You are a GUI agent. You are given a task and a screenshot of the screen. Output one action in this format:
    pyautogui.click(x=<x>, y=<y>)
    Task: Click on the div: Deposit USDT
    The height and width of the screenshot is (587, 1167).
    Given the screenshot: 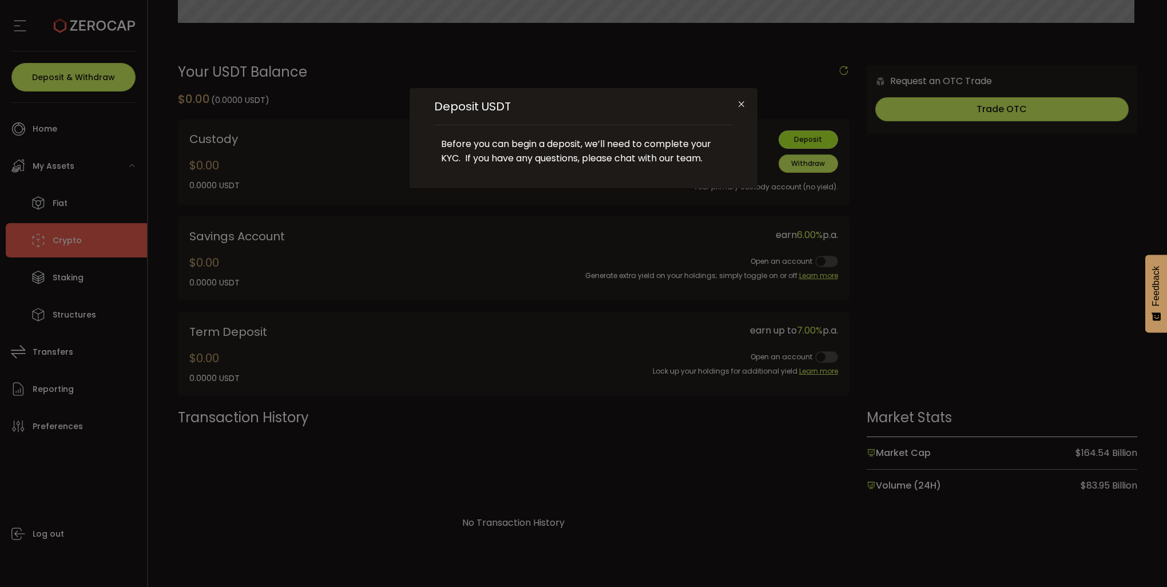 What is the action you would take?
    pyautogui.click(x=583, y=138)
    